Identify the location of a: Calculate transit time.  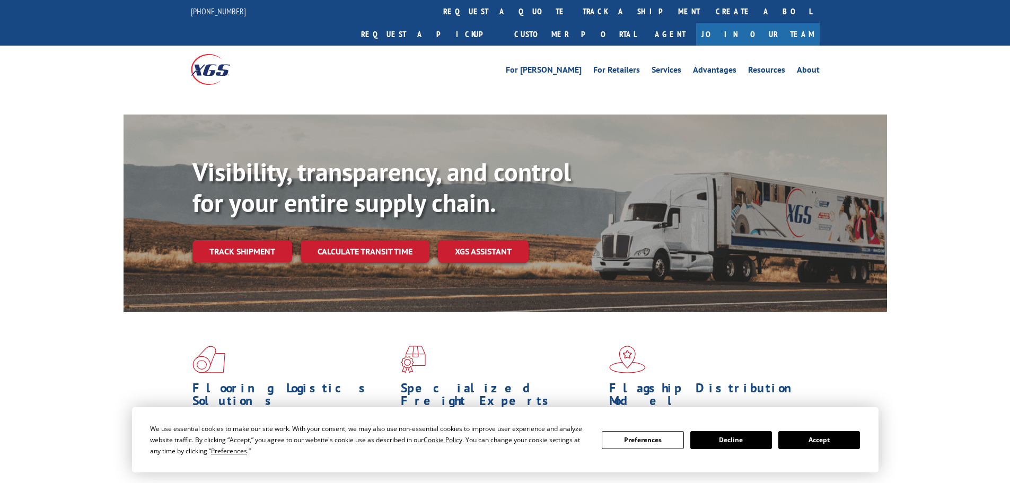
(365, 251).